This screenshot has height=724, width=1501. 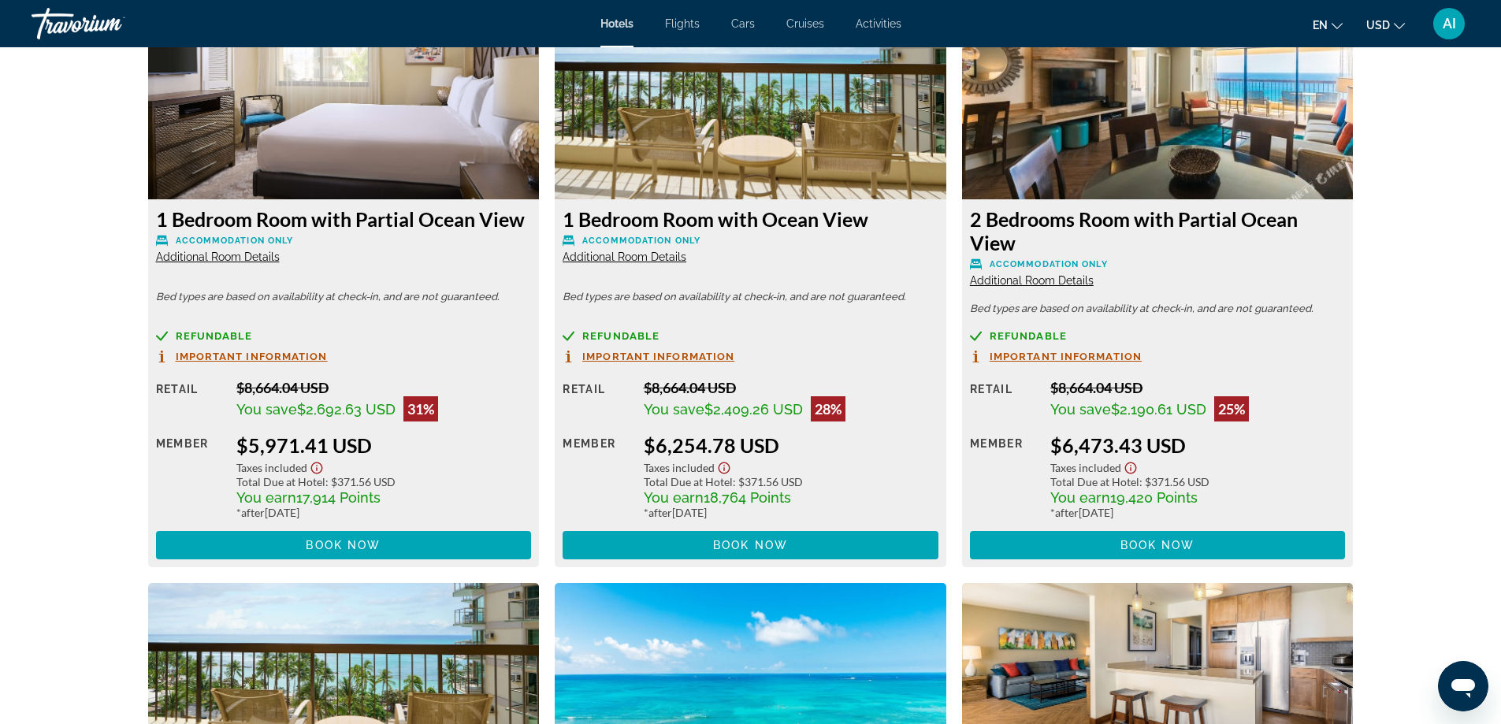 I want to click on span: Hotels, so click(x=617, y=24).